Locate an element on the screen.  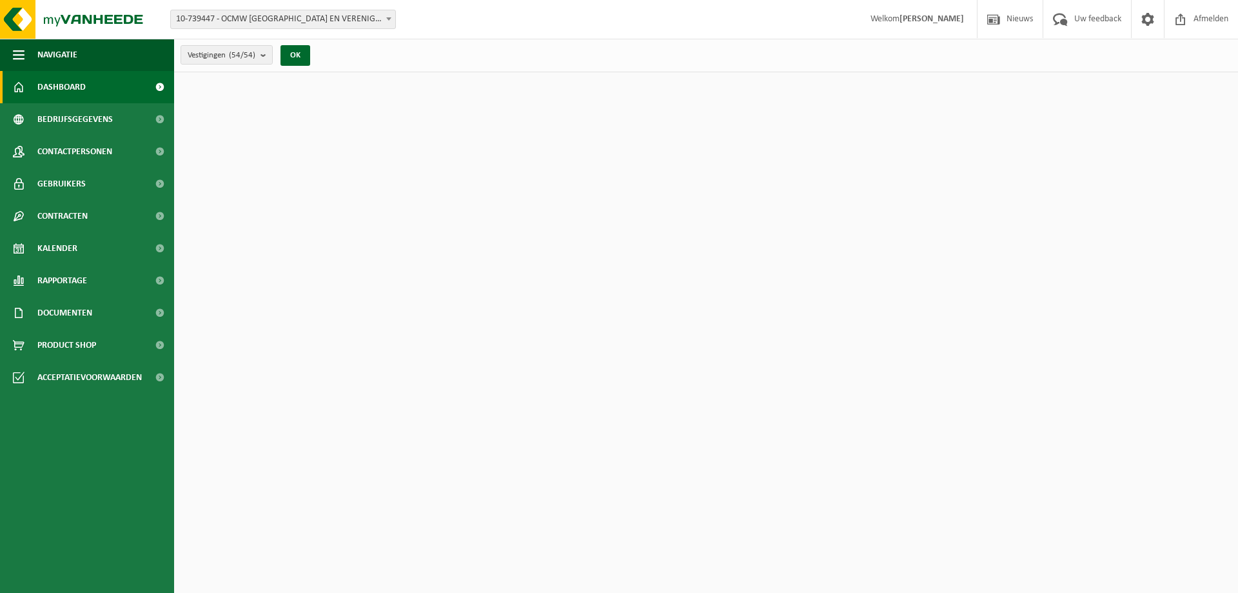
button: Vestigingen(54/54) is located at coordinates (226, 55).